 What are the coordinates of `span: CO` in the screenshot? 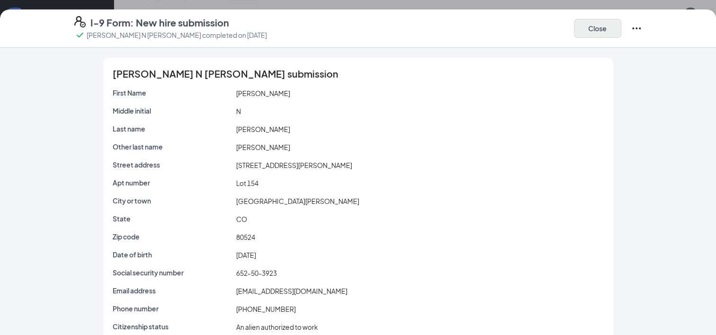 It's located at (241, 219).